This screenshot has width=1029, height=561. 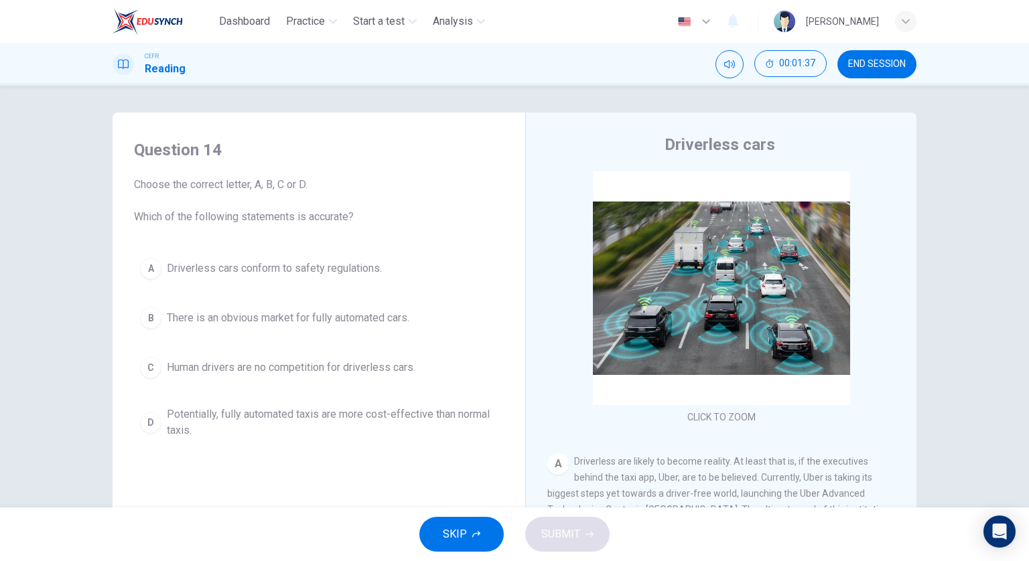 I want to click on h4: Question 14, so click(x=319, y=150).